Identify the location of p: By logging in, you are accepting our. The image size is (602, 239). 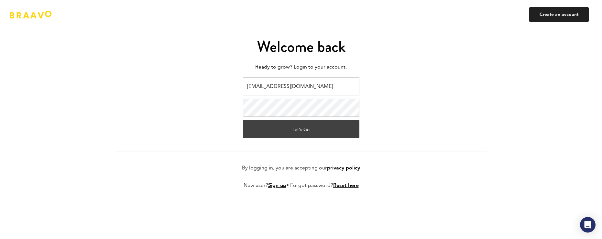
(301, 168).